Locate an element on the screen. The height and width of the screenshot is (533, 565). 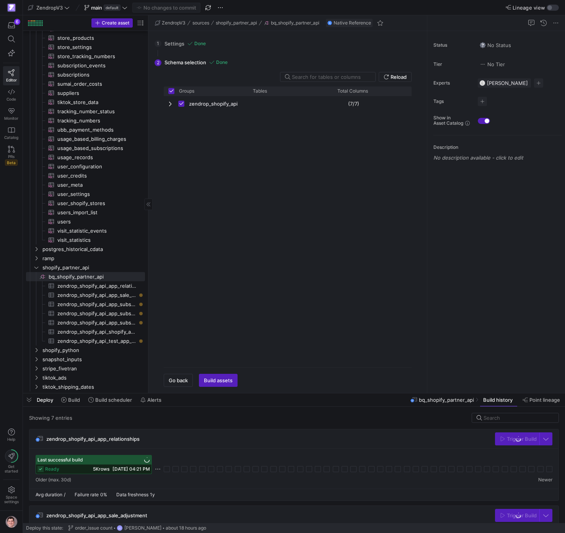
span: shopify_partner_api is located at coordinates (236, 23).